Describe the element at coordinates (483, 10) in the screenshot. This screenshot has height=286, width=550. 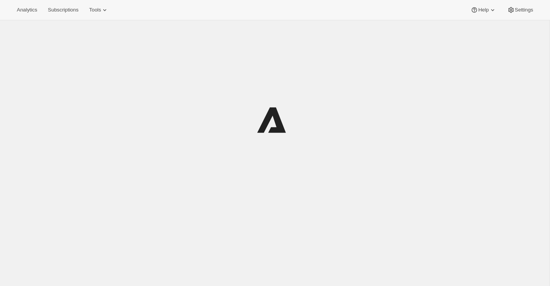
I see `span: Help` at that location.